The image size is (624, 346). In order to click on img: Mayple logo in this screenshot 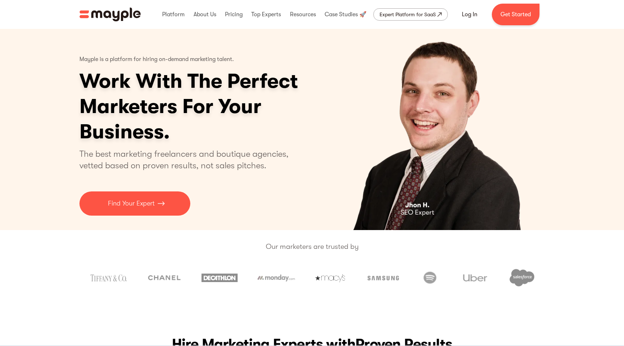, I will do `click(110, 14)`.